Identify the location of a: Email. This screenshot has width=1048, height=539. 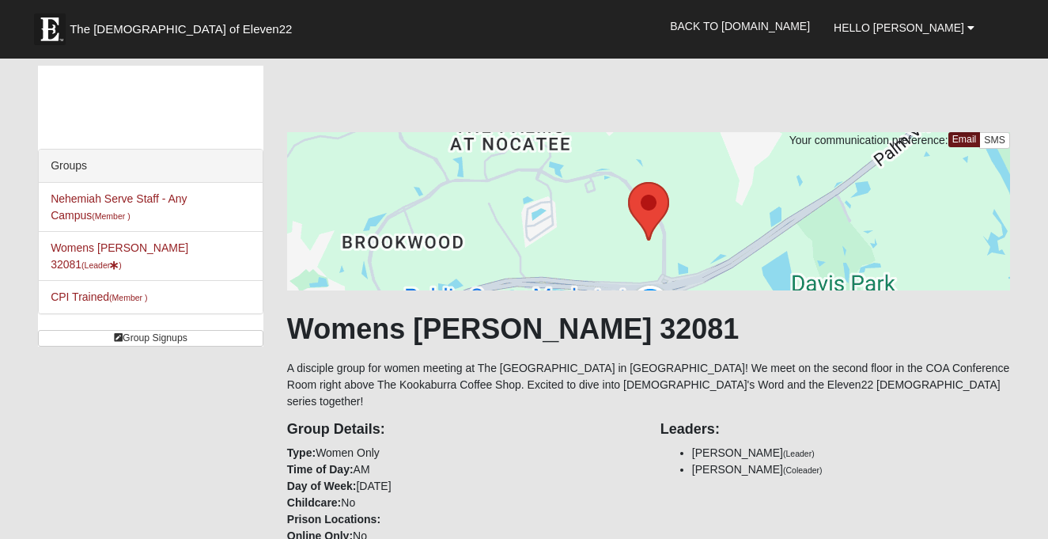
(964, 139).